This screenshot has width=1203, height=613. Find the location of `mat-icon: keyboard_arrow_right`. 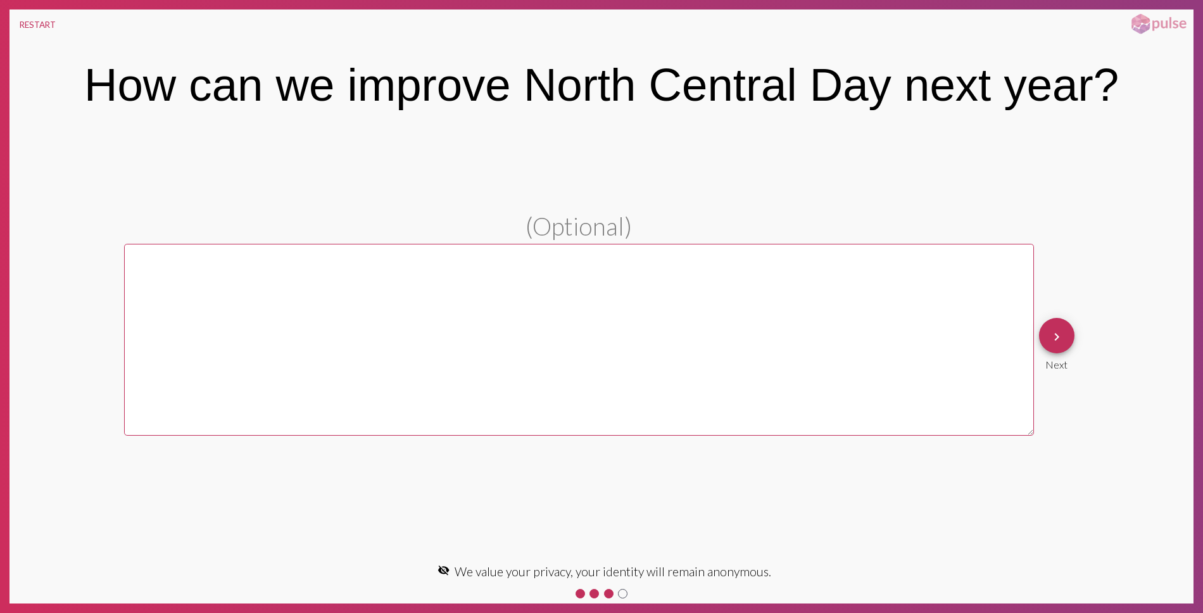

mat-icon: keyboard_arrow_right is located at coordinates (1057, 337).